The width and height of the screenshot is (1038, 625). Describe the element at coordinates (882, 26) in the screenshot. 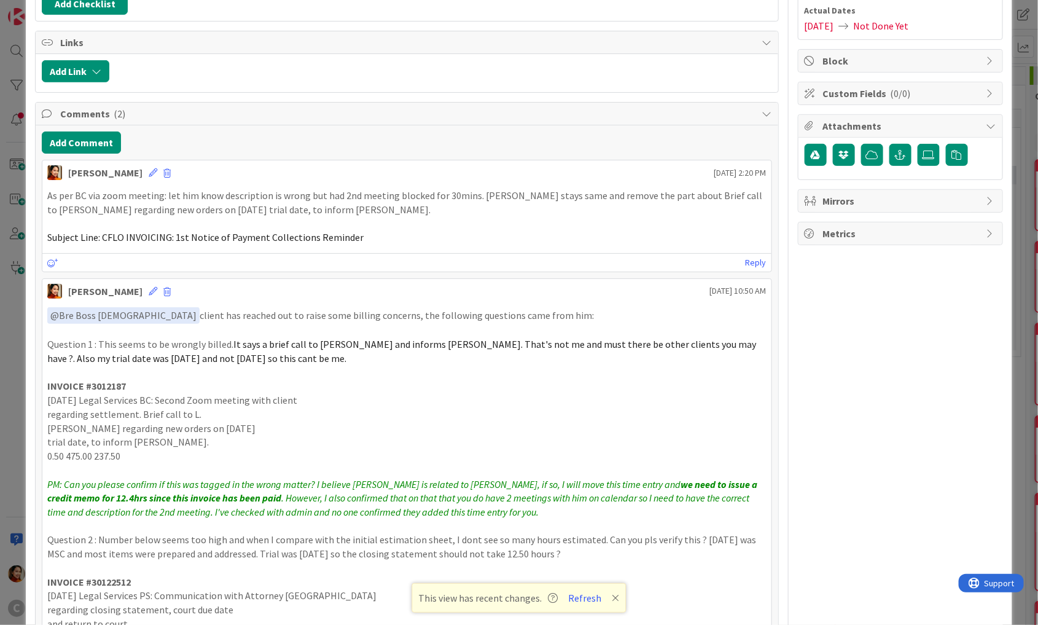

I see `span: Not Done Yet` at that location.